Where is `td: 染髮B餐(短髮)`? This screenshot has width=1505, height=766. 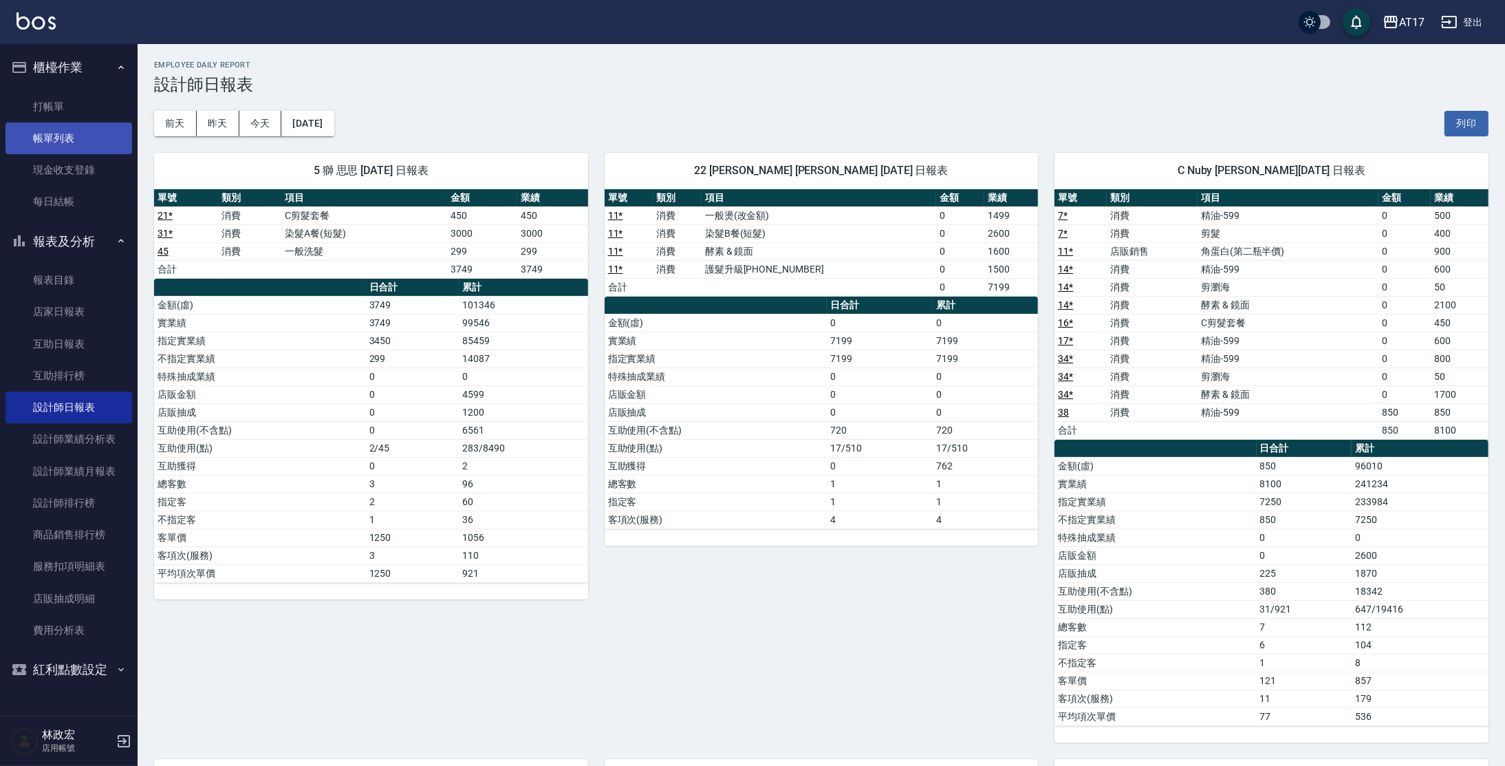 td: 染髮B餐(短髮) is located at coordinates (818, 233).